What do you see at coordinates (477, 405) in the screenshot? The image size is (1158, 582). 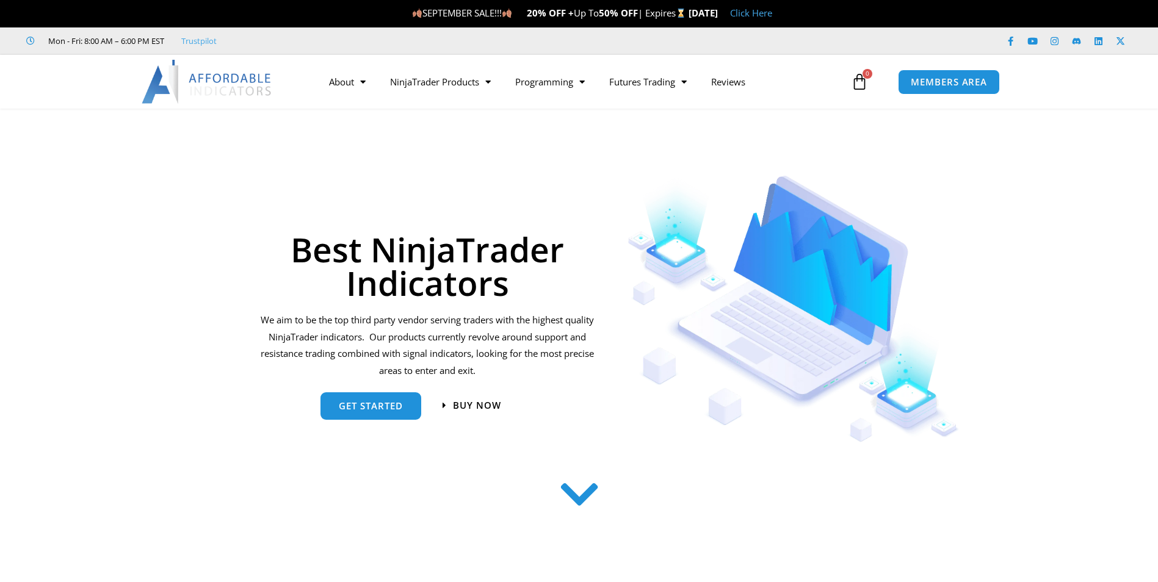 I see `span: Buy now` at bounding box center [477, 405].